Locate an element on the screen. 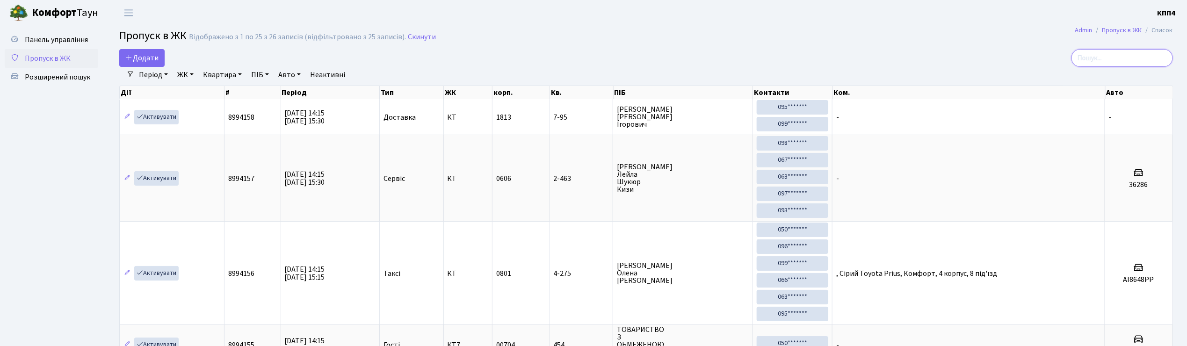  th: Контакти is located at coordinates (793, 93).